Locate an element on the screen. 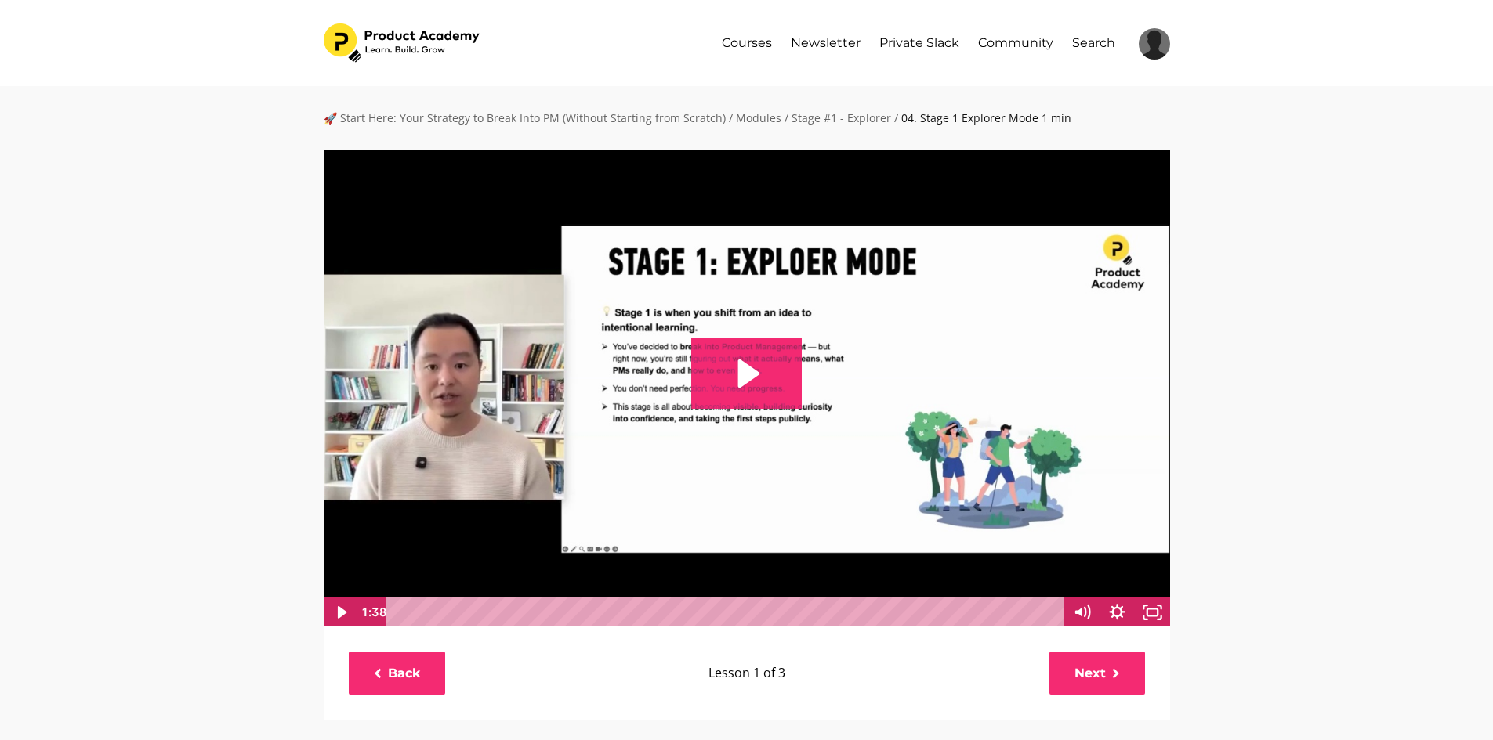 The image size is (1493, 740). a: Stage #1 - Explorer is located at coordinates (841, 118).